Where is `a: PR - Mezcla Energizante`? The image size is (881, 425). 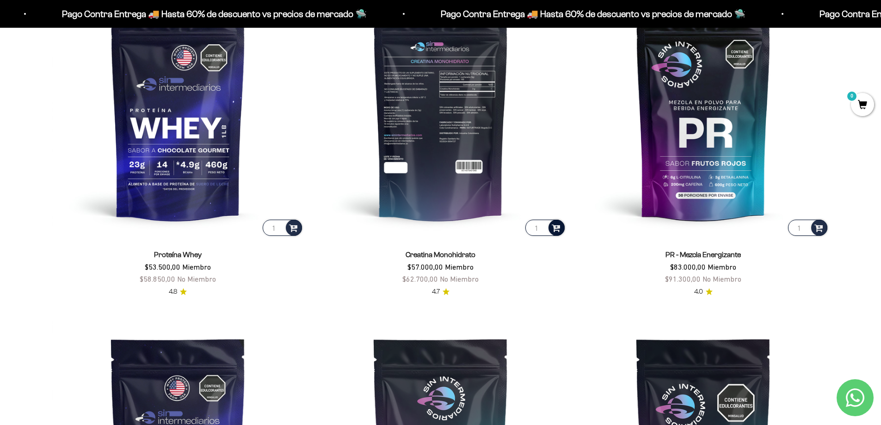
a: PR - Mezcla Energizante is located at coordinates (703, 254).